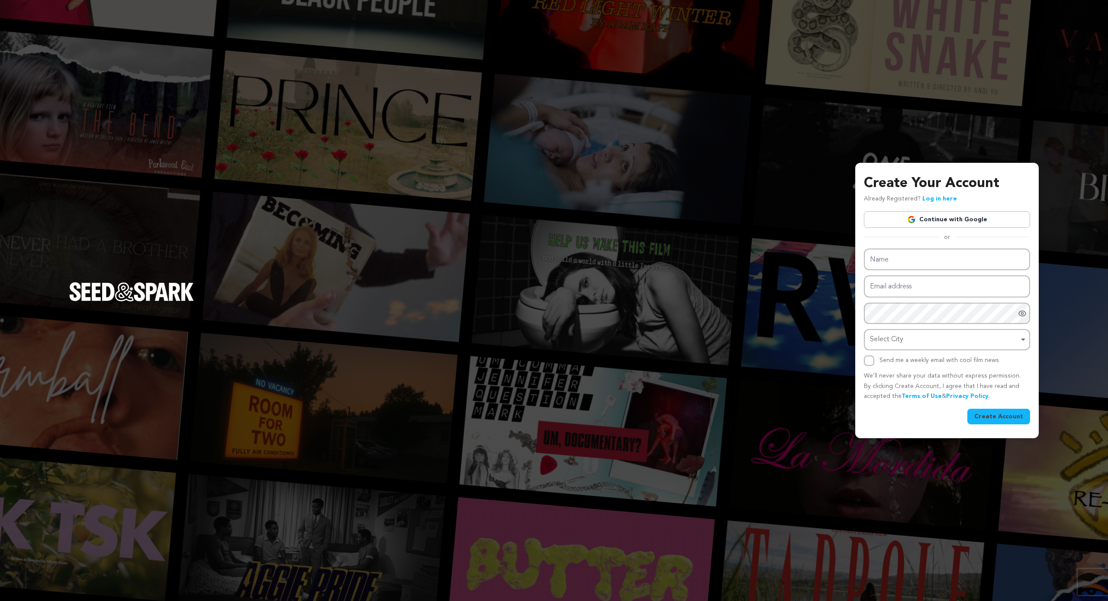 The width and height of the screenshot is (1108, 601). What do you see at coordinates (911, 199) in the screenshot?
I see `p: Already Registered?` at bounding box center [911, 199].